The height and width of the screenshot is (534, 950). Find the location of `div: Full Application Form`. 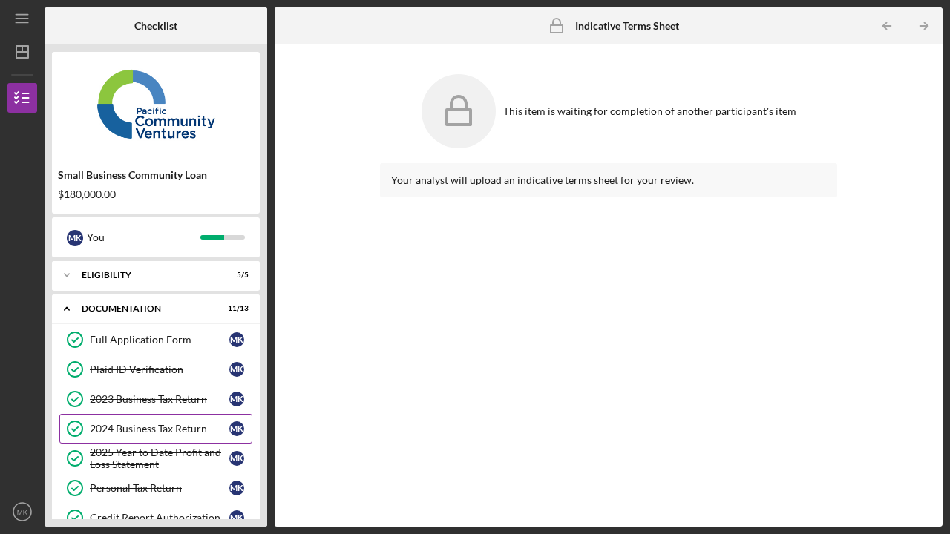

div: Full Application Form is located at coordinates (160, 340).